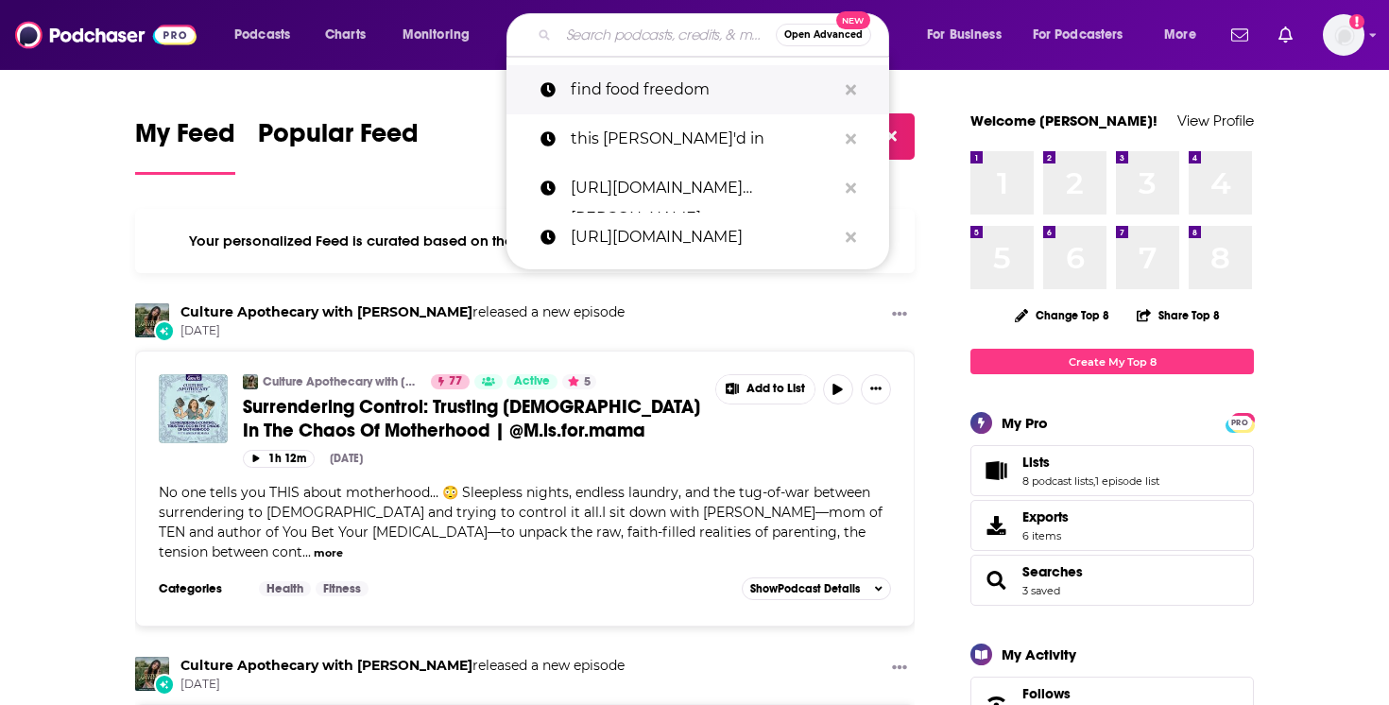 This screenshot has height=705, width=1389. Describe the element at coordinates (1113, 526) in the screenshot. I see `a: Exports` at that location.